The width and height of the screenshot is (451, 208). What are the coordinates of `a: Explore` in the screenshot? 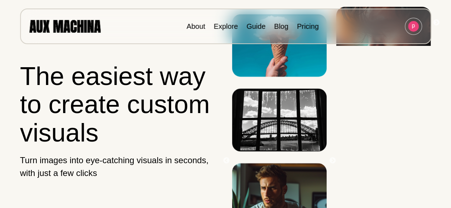 It's located at (226, 26).